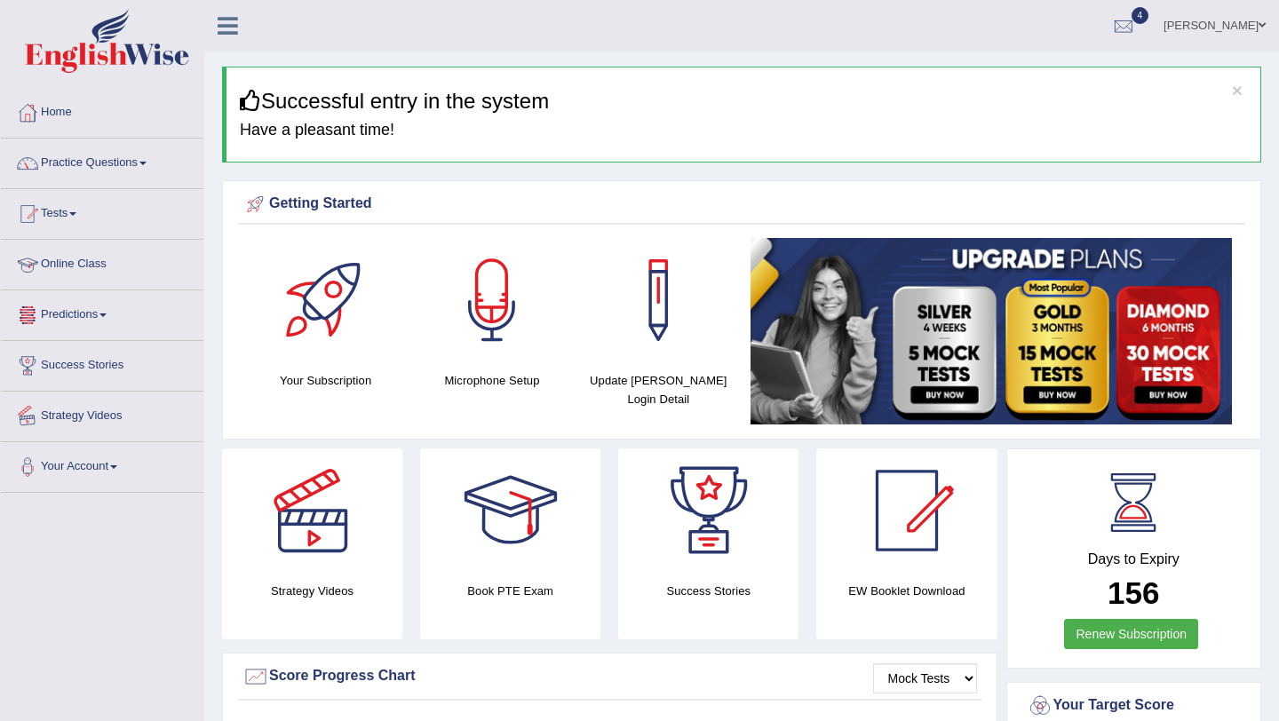  Describe the element at coordinates (491, 380) in the screenshot. I see `h4: Microphone Setup` at that location.